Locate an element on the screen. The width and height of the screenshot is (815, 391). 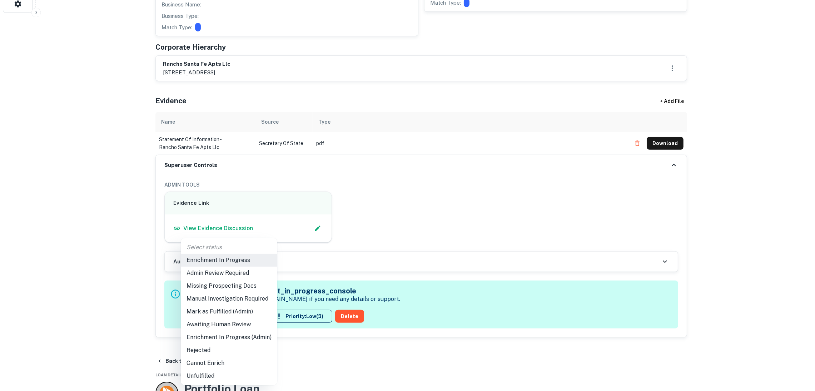
li: Missing Prospecting Docs is located at coordinates (229, 286).